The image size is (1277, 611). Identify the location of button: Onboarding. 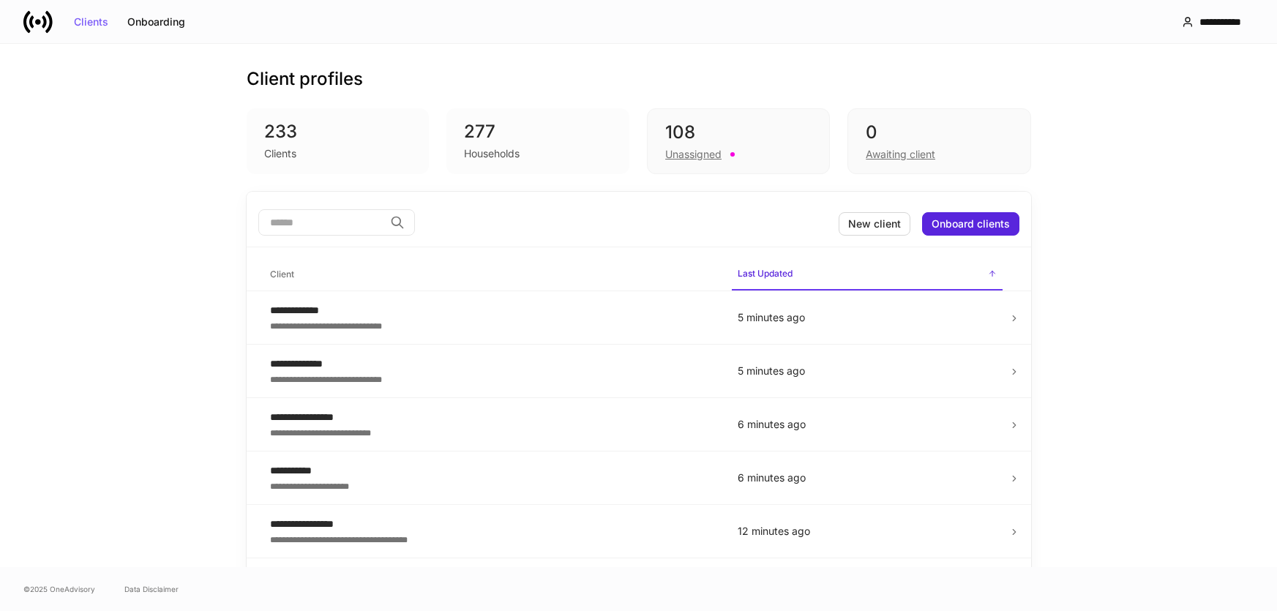
(156, 22).